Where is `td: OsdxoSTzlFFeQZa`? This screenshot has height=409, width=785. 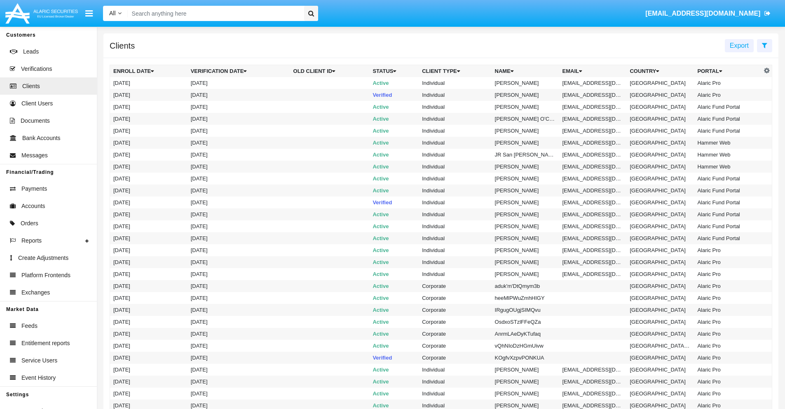 td: OsdxoSTzlFFeQZa is located at coordinates (525, 322).